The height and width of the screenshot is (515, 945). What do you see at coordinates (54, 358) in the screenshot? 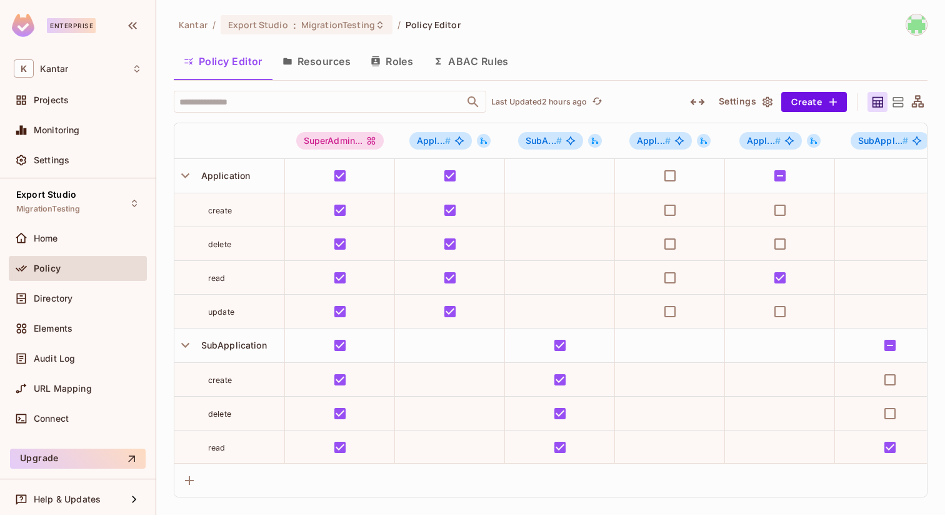
I see `span: Audit Log` at bounding box center [54, 358].